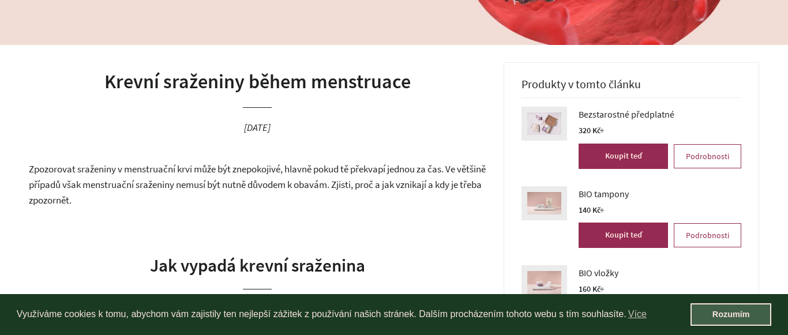  What do you see at coordinates (731, 315) in the screenshot?
I see `a: dismiss cookie message` at bounding box center [731, 315].